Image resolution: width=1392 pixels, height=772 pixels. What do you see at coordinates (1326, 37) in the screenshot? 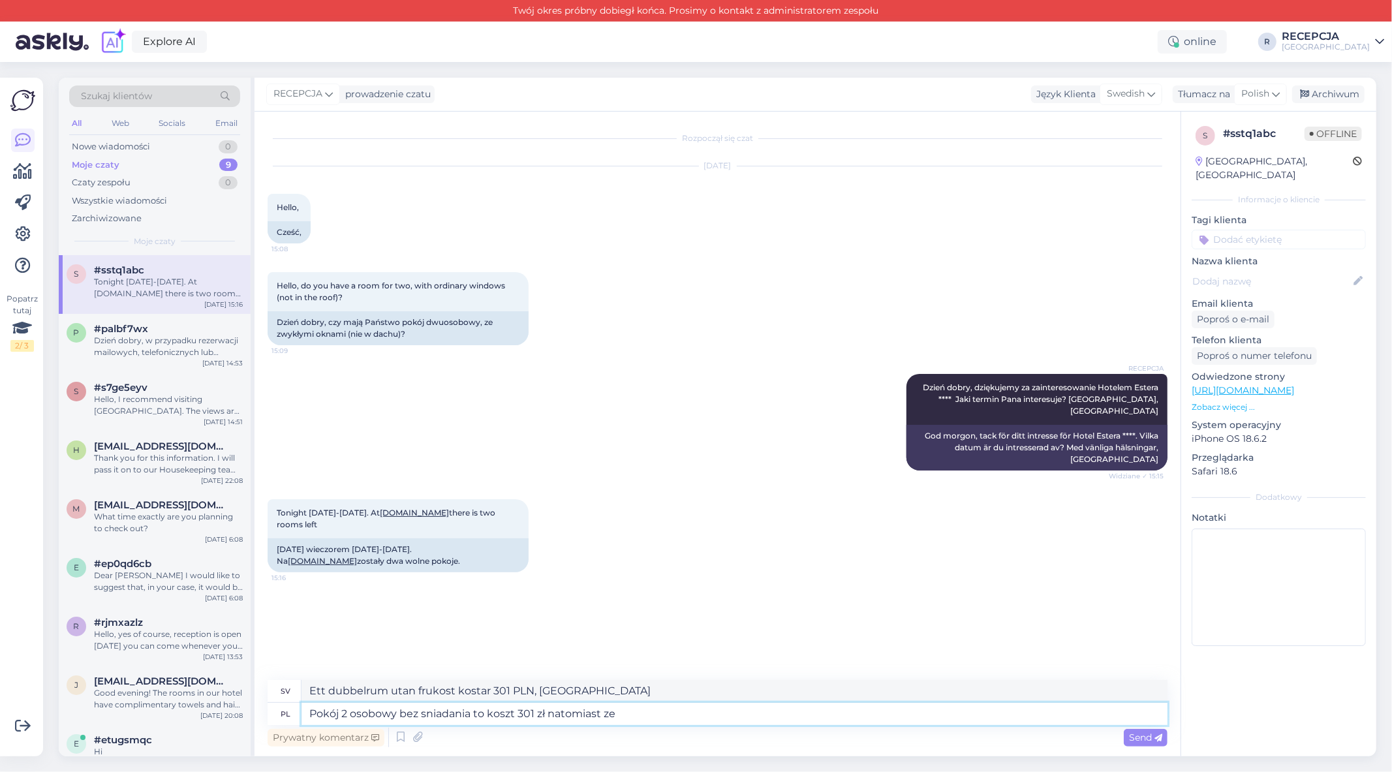
I see `div: RECEPCJA` at bounding box center [1326, 37].